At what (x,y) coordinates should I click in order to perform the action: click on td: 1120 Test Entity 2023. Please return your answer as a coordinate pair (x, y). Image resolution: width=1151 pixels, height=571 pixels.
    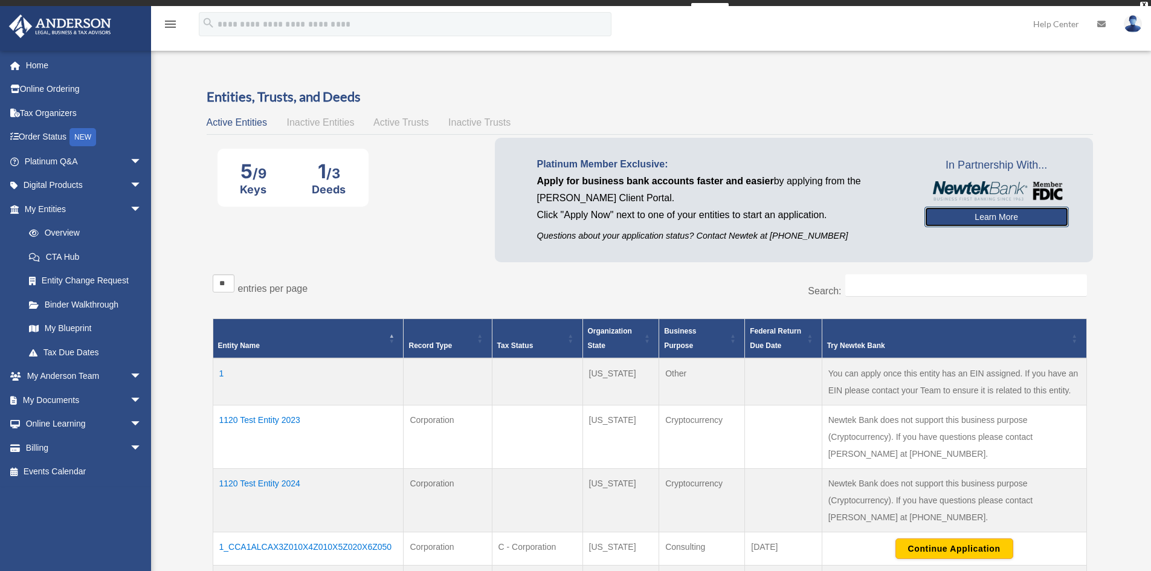
    Looking at the image, I should click on (308, 437).